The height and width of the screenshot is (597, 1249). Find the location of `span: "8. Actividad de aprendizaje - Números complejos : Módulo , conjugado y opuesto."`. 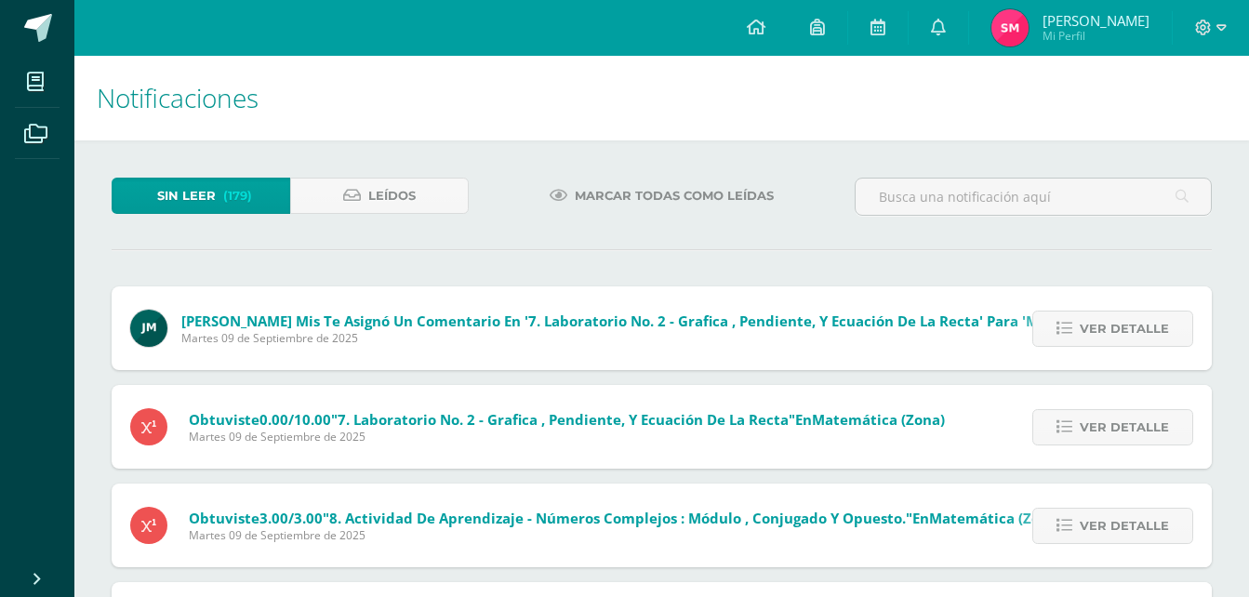

span: "8. Actividad de aprendizaje - Números complejos : Módulo , conjugado y opuesto." is located at coordinates (617, 518).